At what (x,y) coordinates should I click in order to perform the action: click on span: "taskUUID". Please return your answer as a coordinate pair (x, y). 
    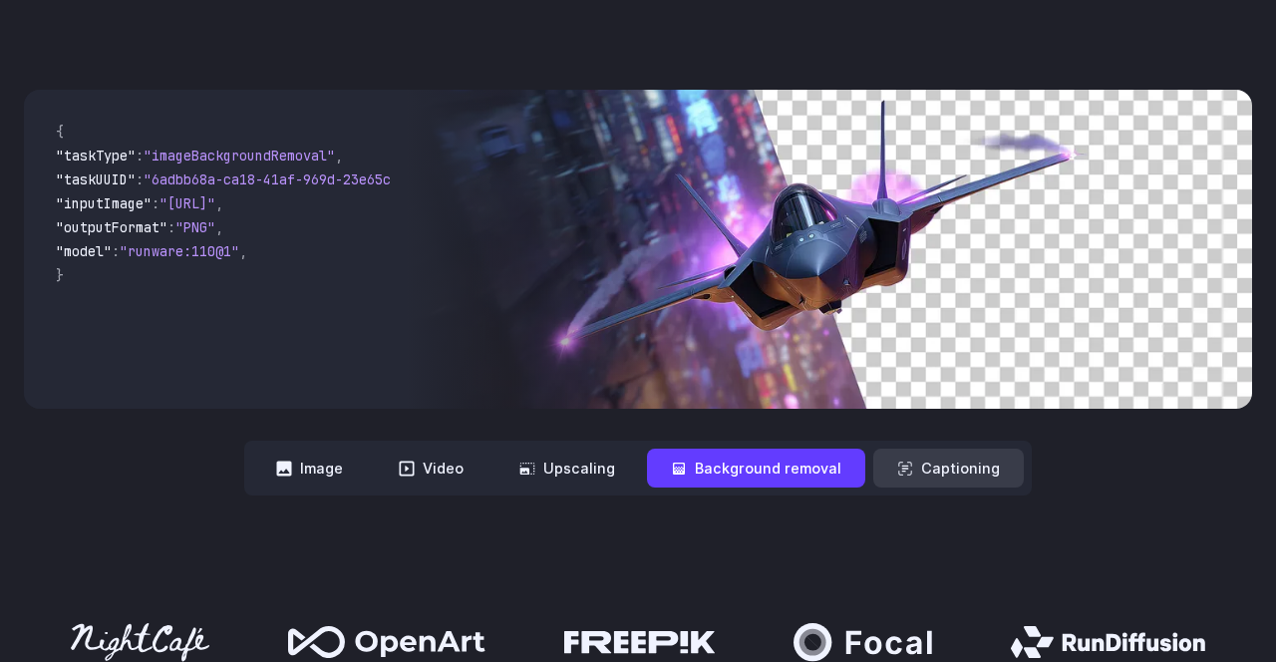
    Looking at the image, I should click on (96, 179).